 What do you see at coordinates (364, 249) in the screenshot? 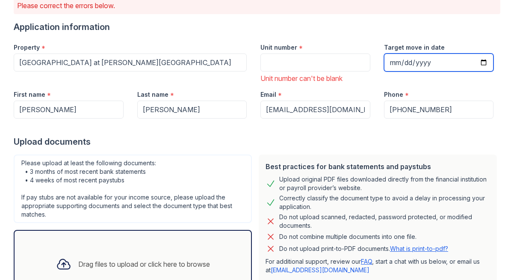
I see `p: Do not upload print-to-PDF documents.` at bounding box center [364, 249].